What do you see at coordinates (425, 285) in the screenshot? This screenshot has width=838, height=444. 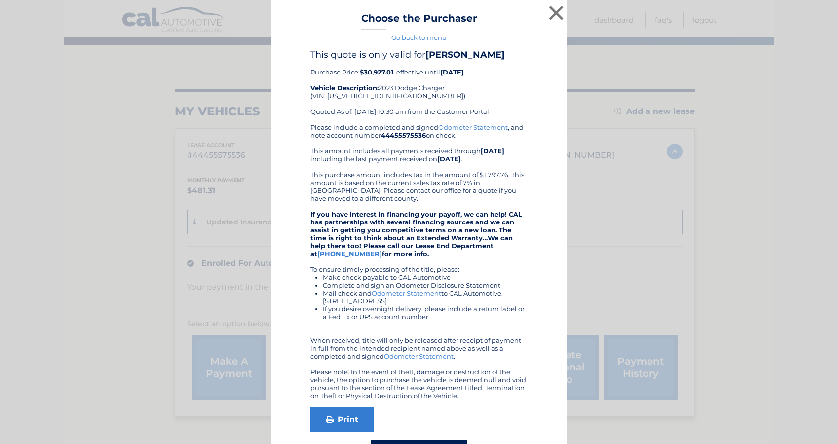 I see `li: Complete and sign an Odometer Disclosure Statement` at bounding box center [425, 285].